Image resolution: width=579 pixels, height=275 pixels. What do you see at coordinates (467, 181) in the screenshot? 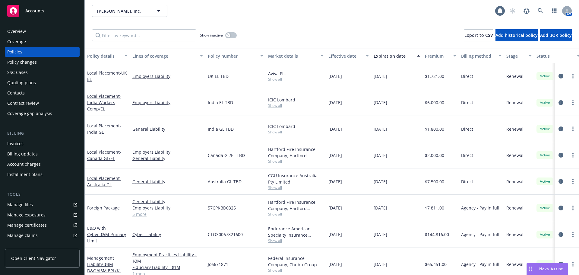
I see `span: Direct` at bounding box center [467, 181].